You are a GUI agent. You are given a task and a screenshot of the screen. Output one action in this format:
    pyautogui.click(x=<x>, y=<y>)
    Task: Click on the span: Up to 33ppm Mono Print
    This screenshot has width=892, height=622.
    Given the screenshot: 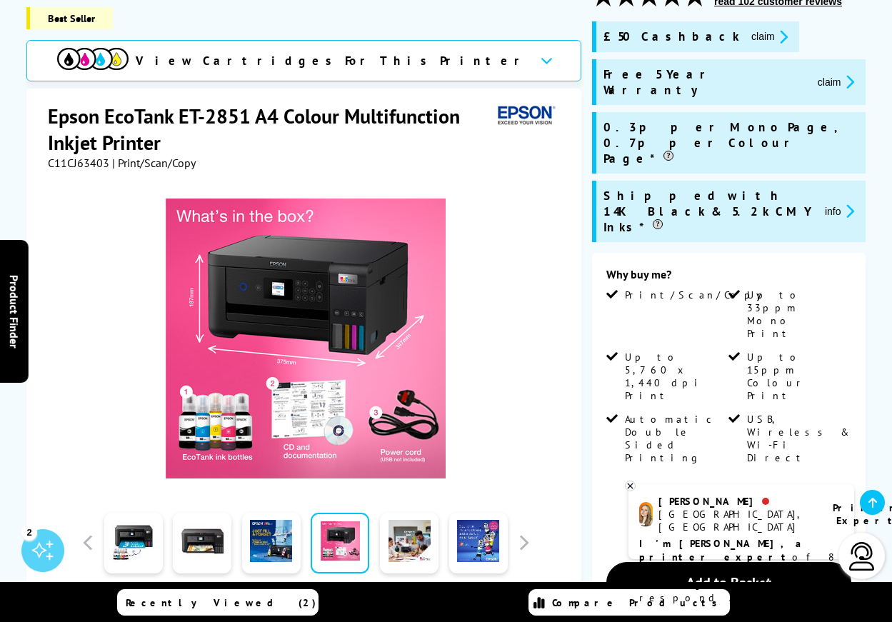 What is the action you would take?
    pyautogui.click(x=798, y=314)
    